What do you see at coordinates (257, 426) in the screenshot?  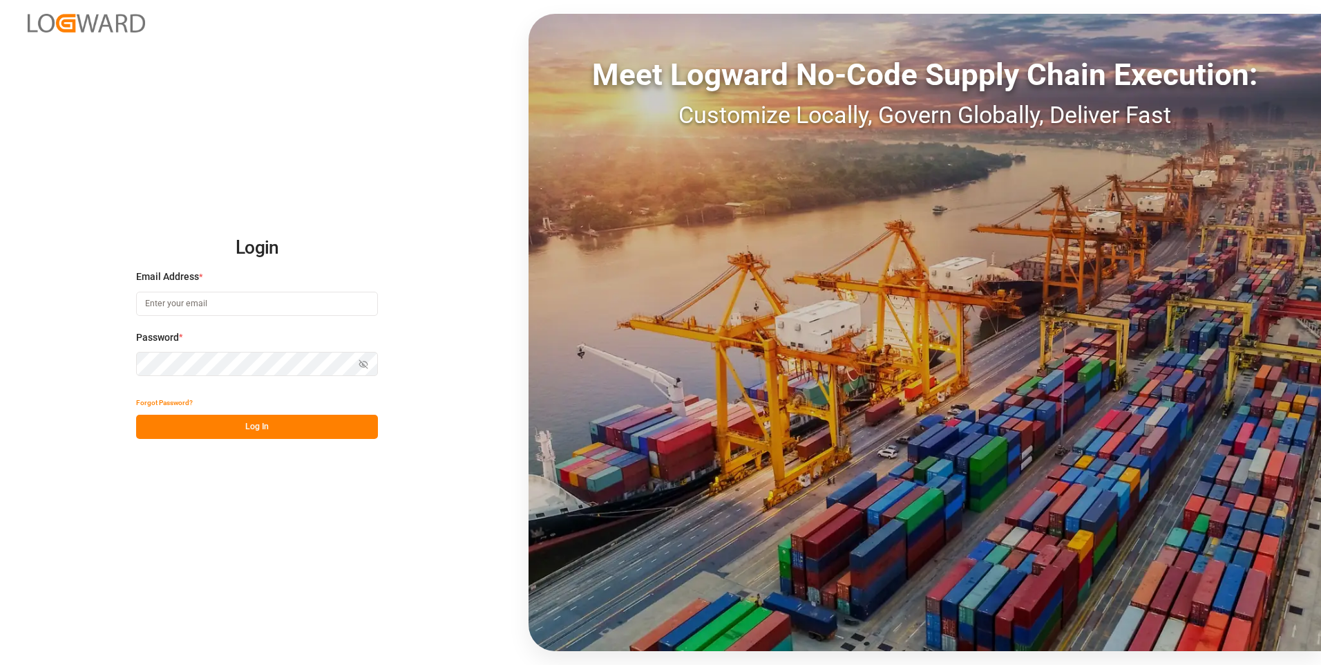 I see `button: Log In` at bounding box center [257, 426].